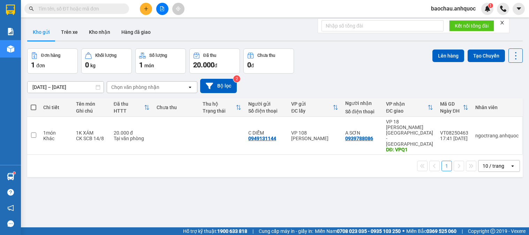  I want to click on strong: 0369 525 060, so click(442, 231).